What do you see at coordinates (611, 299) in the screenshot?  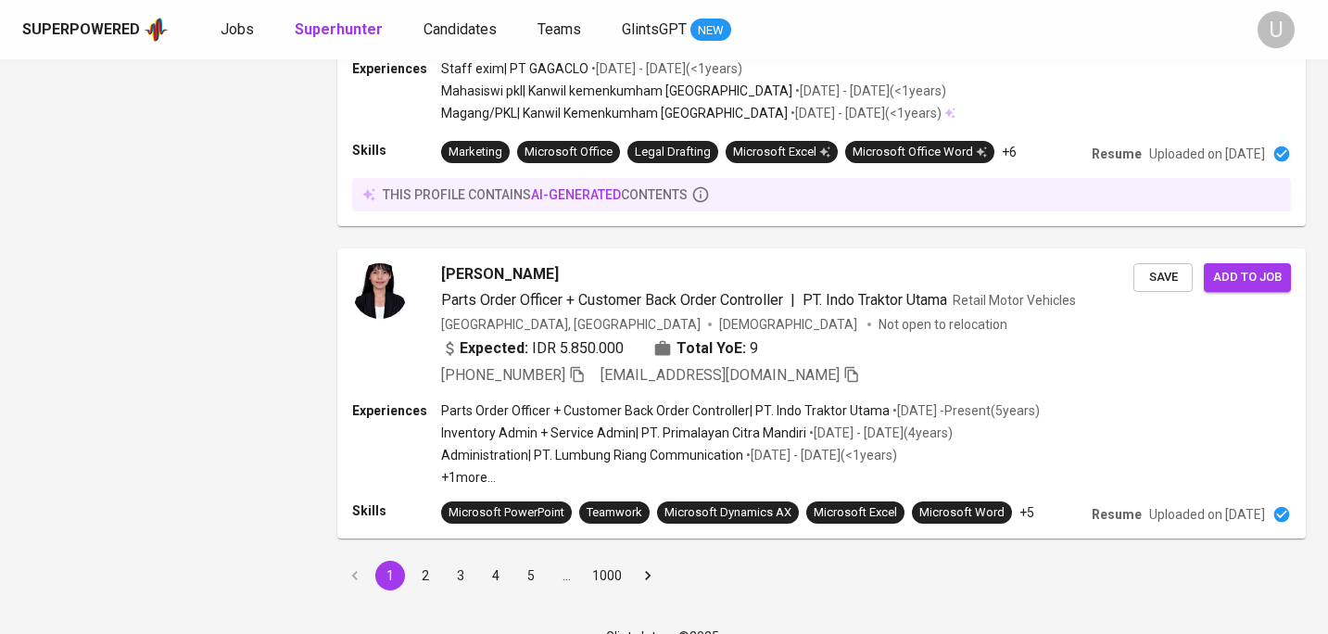 I see `span: Parts Order Officer + Customer Back Order Controller` at bounding box center [611, 299].